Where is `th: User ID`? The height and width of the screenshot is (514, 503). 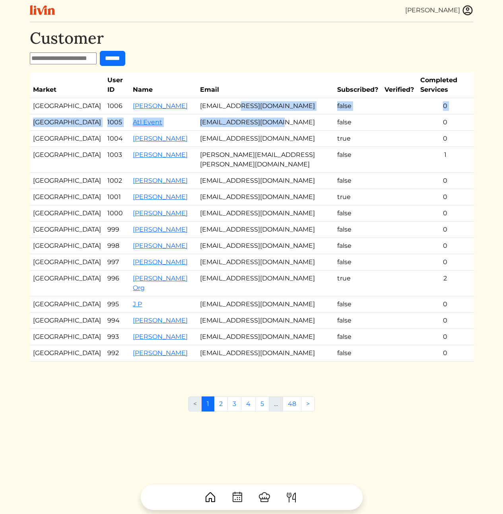
th: User ID is located at coordinates (117, 85).